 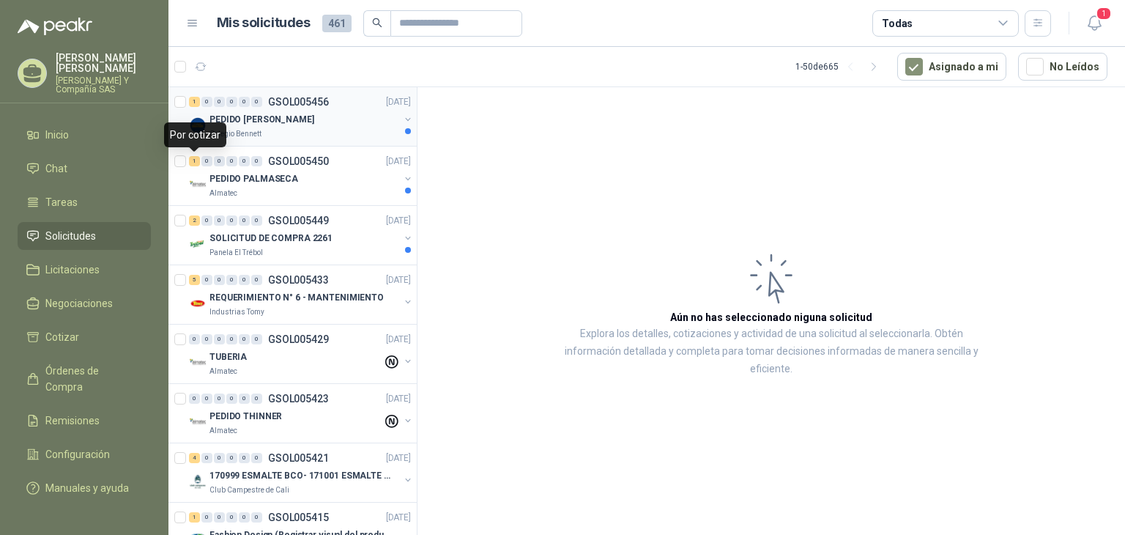 I want to click on span: Configuración, so click(x=78, y=454).